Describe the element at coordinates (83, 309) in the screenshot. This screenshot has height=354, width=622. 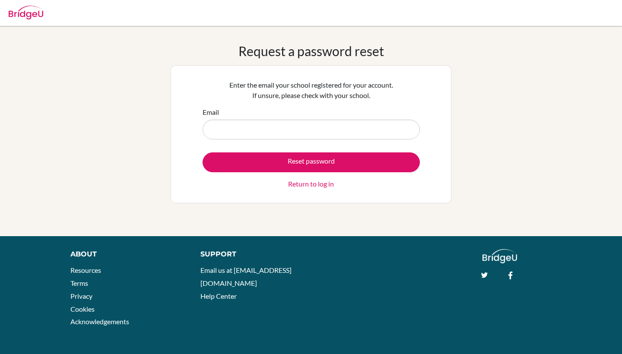
I see `a: Cookies` at that location.